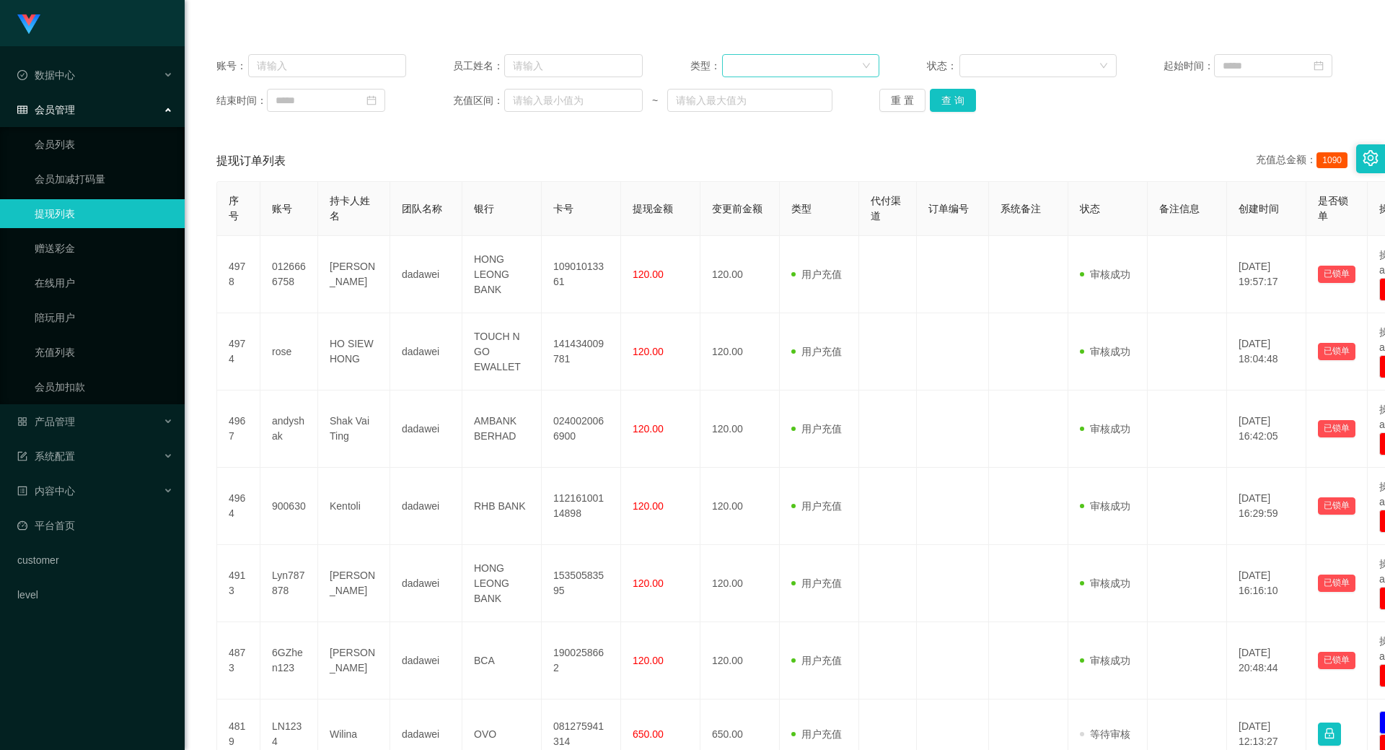 The width and height of the screenshot is (1385, 750). I want to click on img: logo.9652507e.png, so click(29, 25).